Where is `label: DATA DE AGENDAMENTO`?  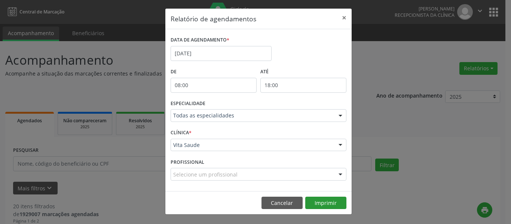 label: DATA DE AGENDAMENTO is located at coordinates (200, 40).